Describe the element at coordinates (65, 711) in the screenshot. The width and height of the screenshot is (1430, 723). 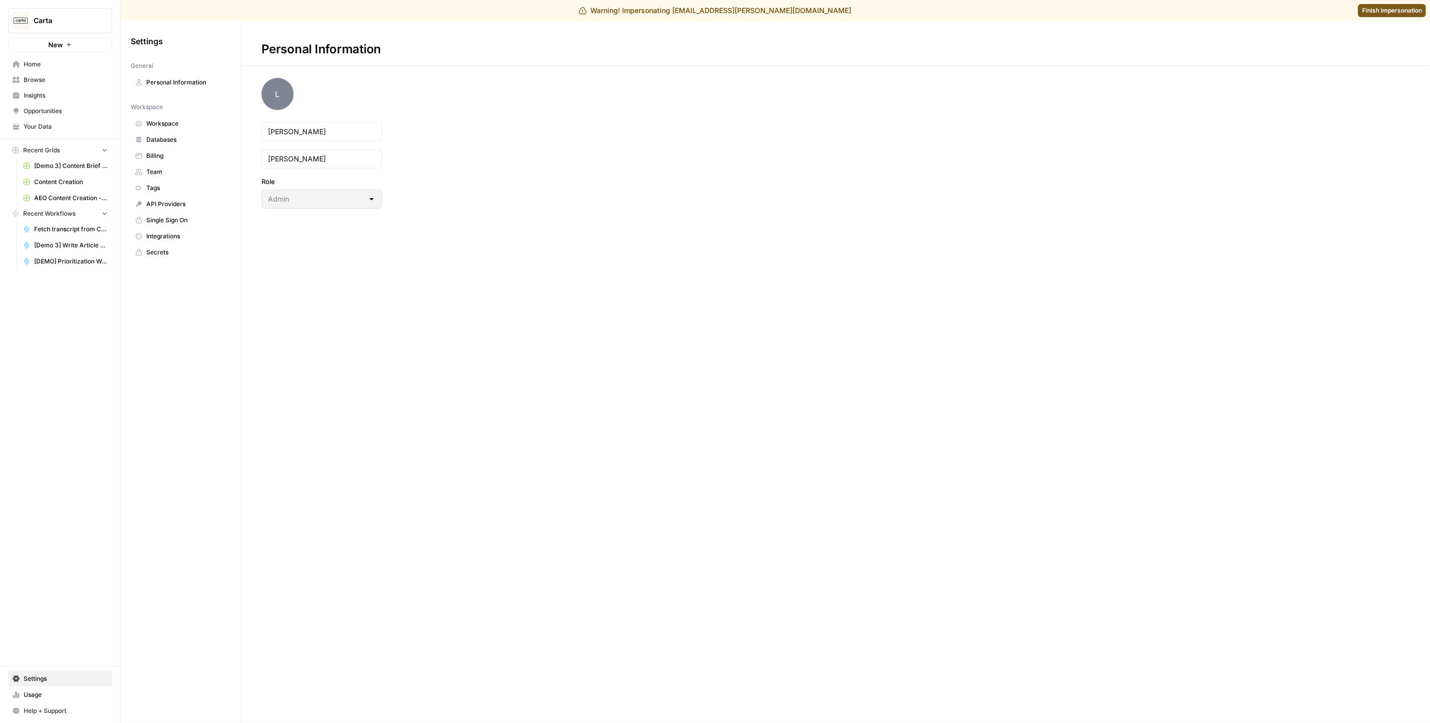
I see `span: Help + Support` at that location.